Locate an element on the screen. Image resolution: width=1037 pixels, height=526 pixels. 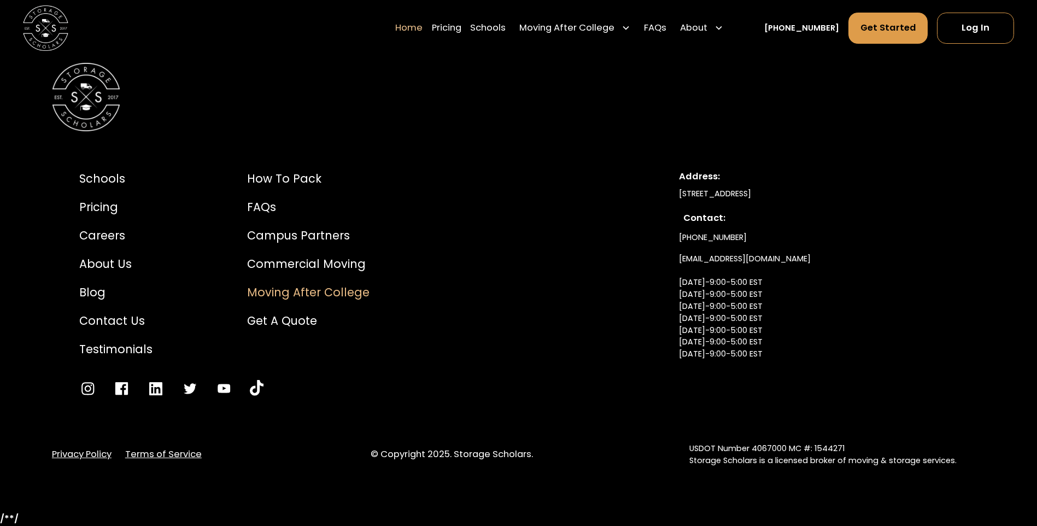
img: Storage Scholars main logo is located at coordinates (45, 28).